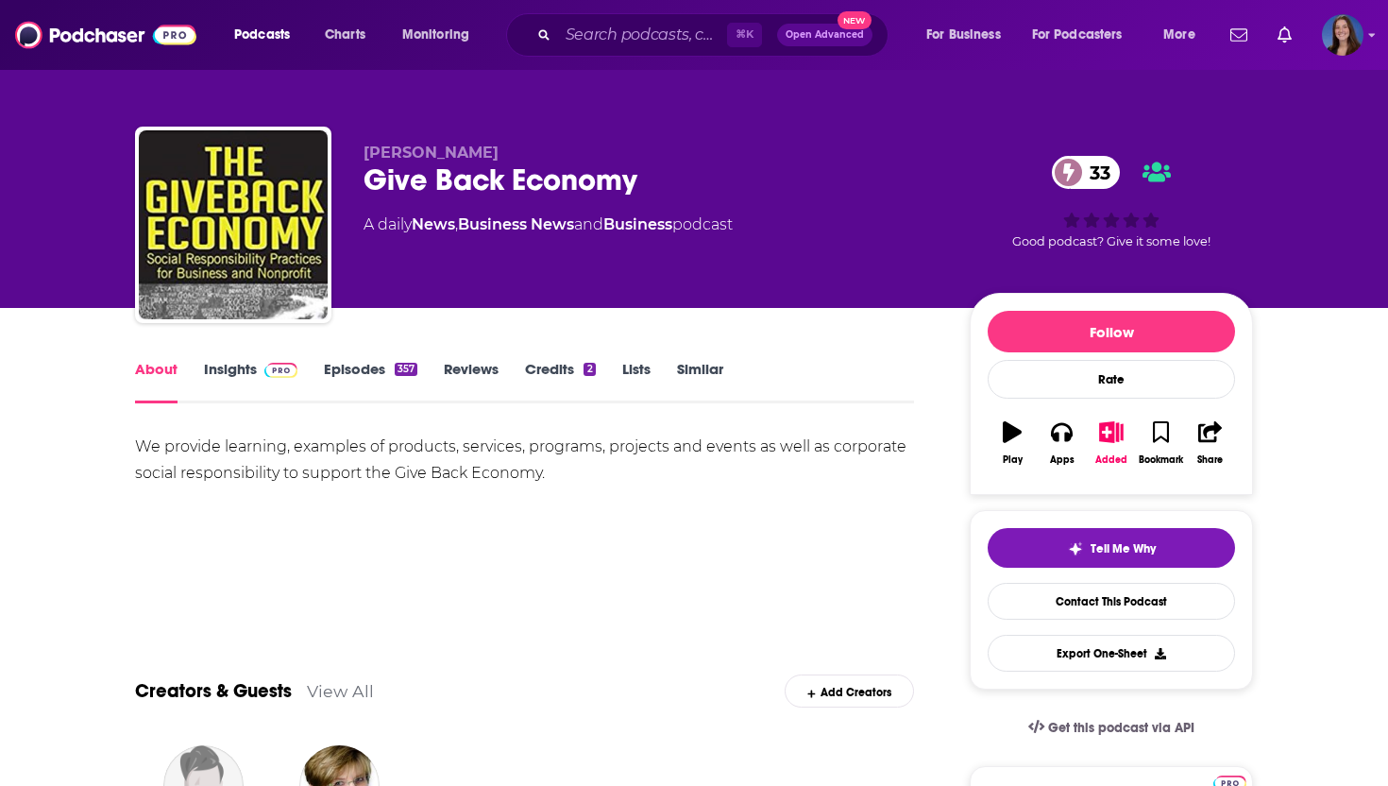  What do you see at coordinates (548, 225) in the screenshot?
I see `div: A daily podcast` at bounding box center [548, 225].